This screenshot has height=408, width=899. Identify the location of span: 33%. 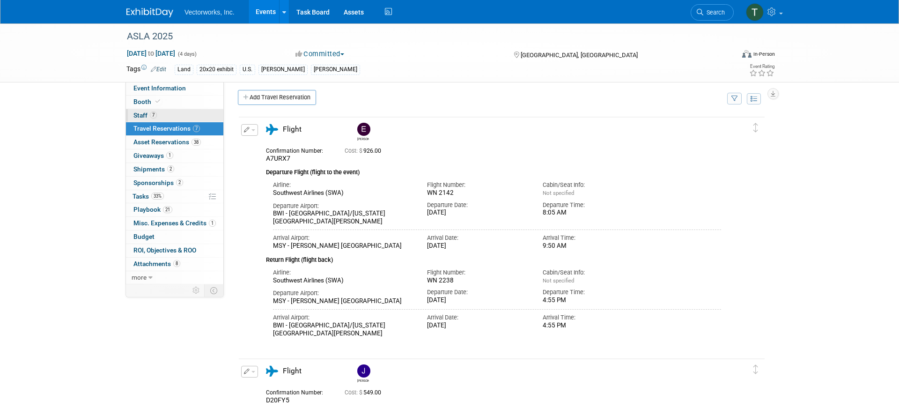
(157, 196).